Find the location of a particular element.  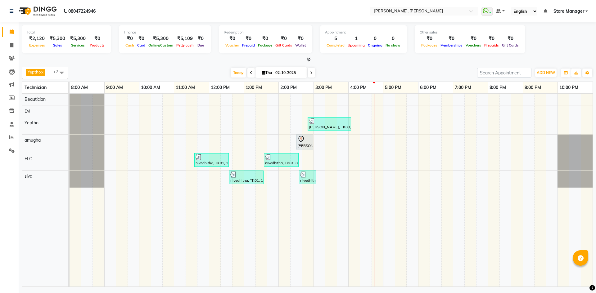

div: Other sales is located at coordinates (470, 32).